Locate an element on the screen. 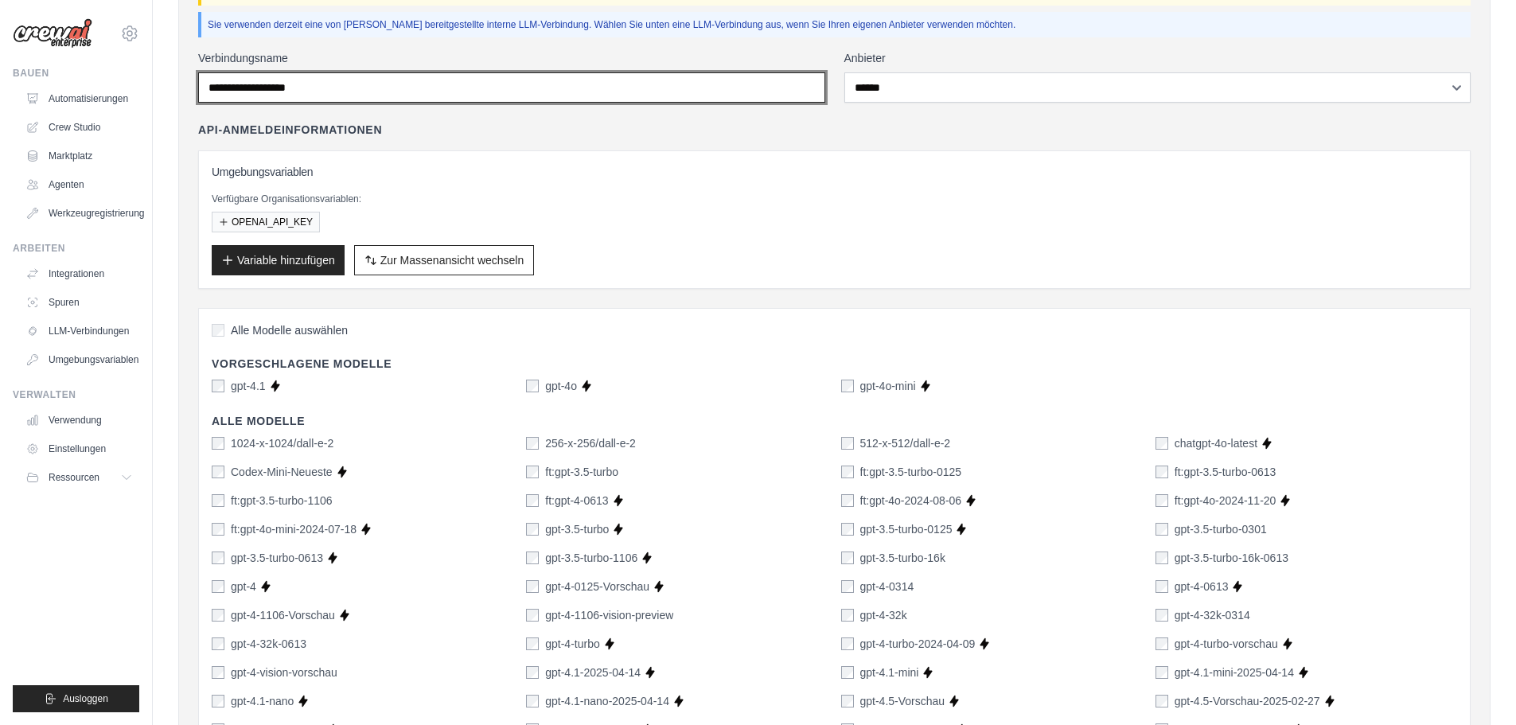 The width and height of the screenshot is (1516, 725). font: Marktplatz is located at coordinates (70, 156).